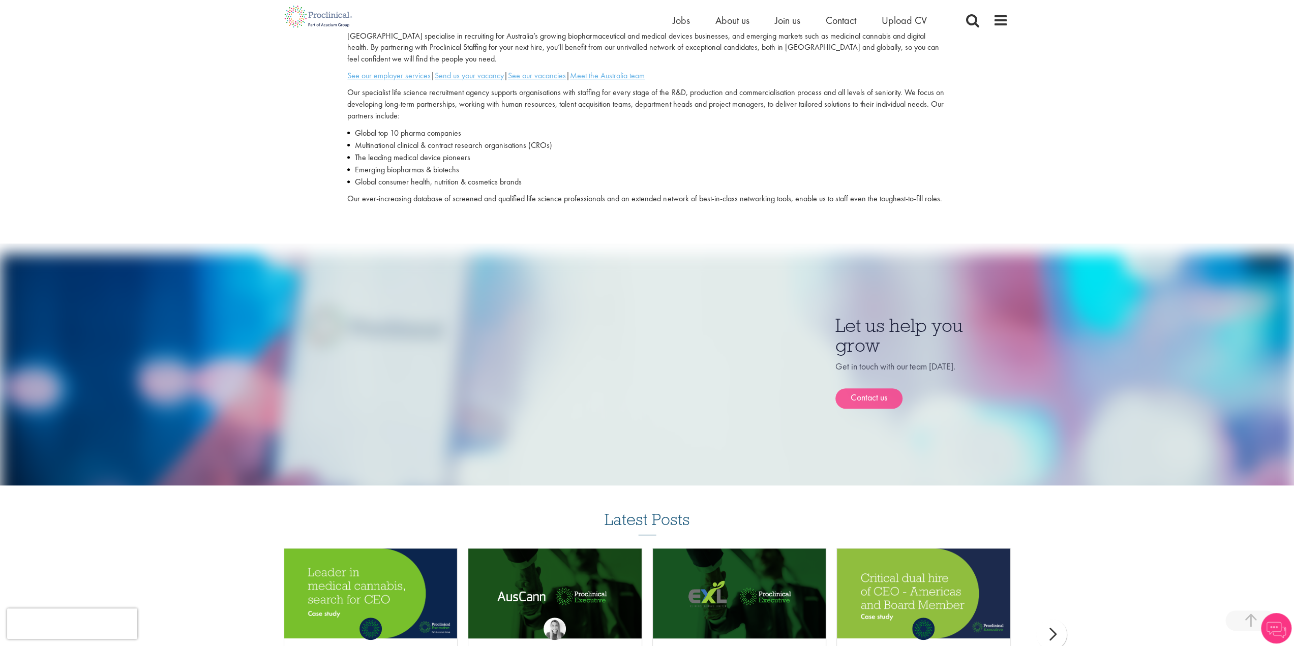  Describe the element at coordinates (904, 20) in the screenshot. I see `span: Upload CV` at that location.